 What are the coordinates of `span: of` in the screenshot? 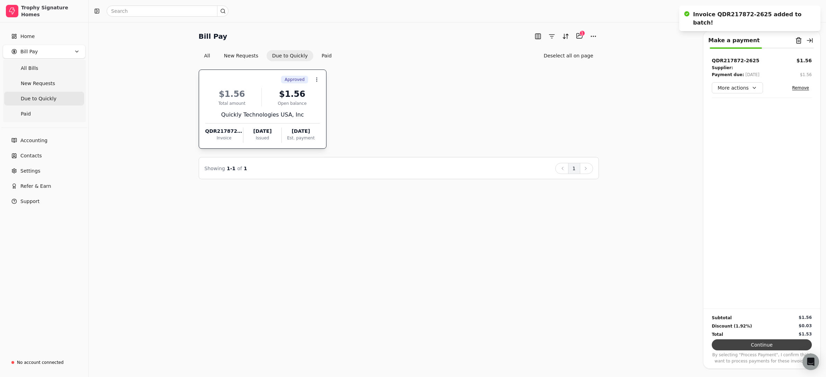 It's located at (240, 169).